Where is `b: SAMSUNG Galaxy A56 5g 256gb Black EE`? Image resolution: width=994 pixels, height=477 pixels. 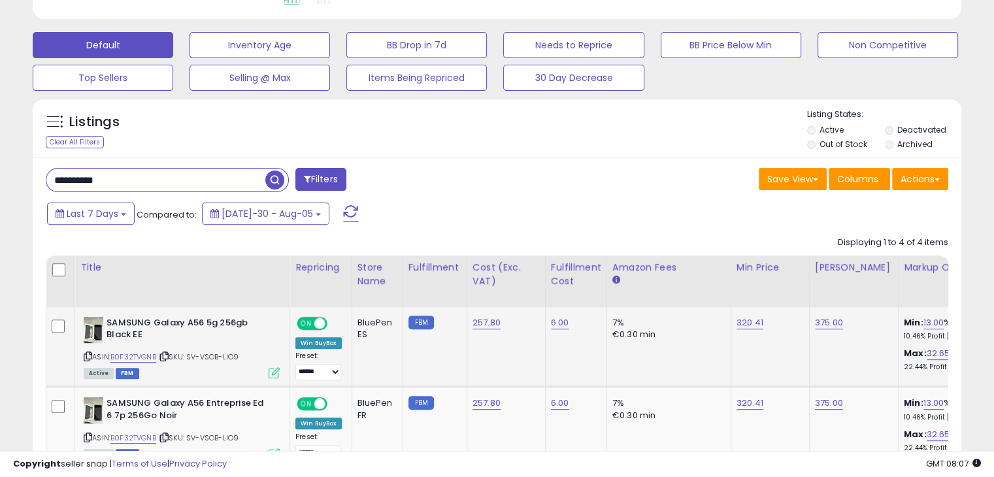 b: SAMSUNG Galaxy A56 5g 256gb Black EE is located at coordinates (186, 331).